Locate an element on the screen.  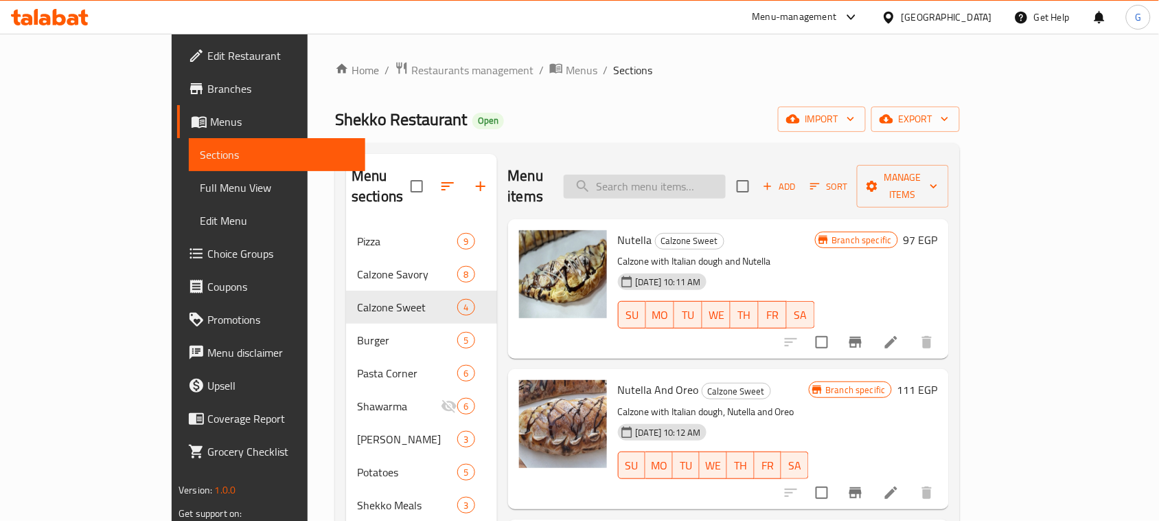
span: SU is located at coordinates (633, 315).